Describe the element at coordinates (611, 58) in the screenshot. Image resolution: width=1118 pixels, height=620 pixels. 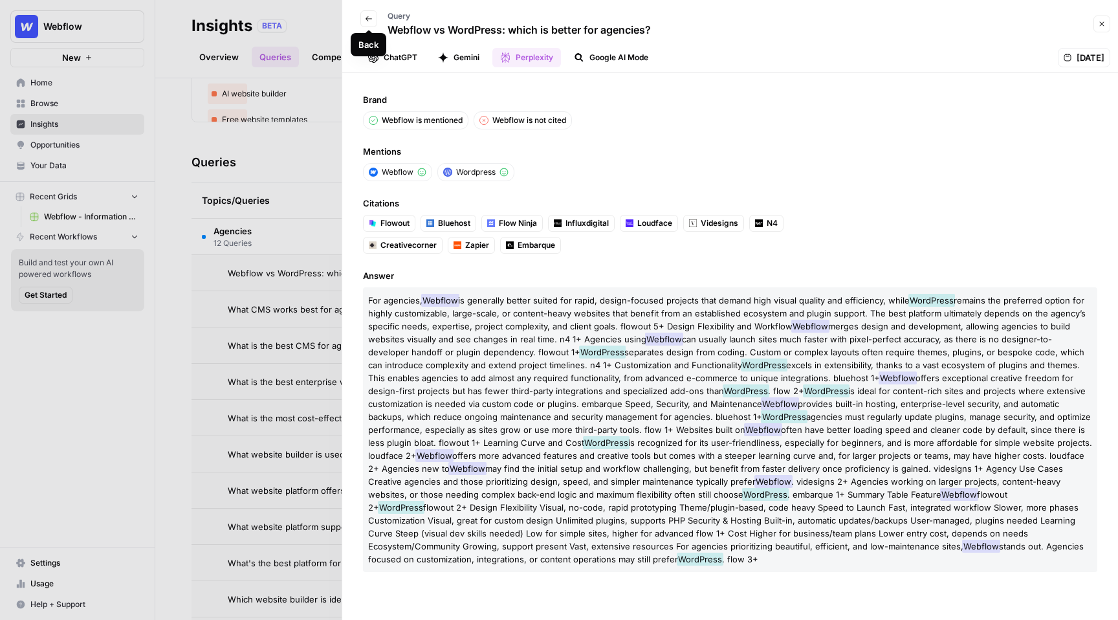
I see `button: Google AI Mode` at that location.